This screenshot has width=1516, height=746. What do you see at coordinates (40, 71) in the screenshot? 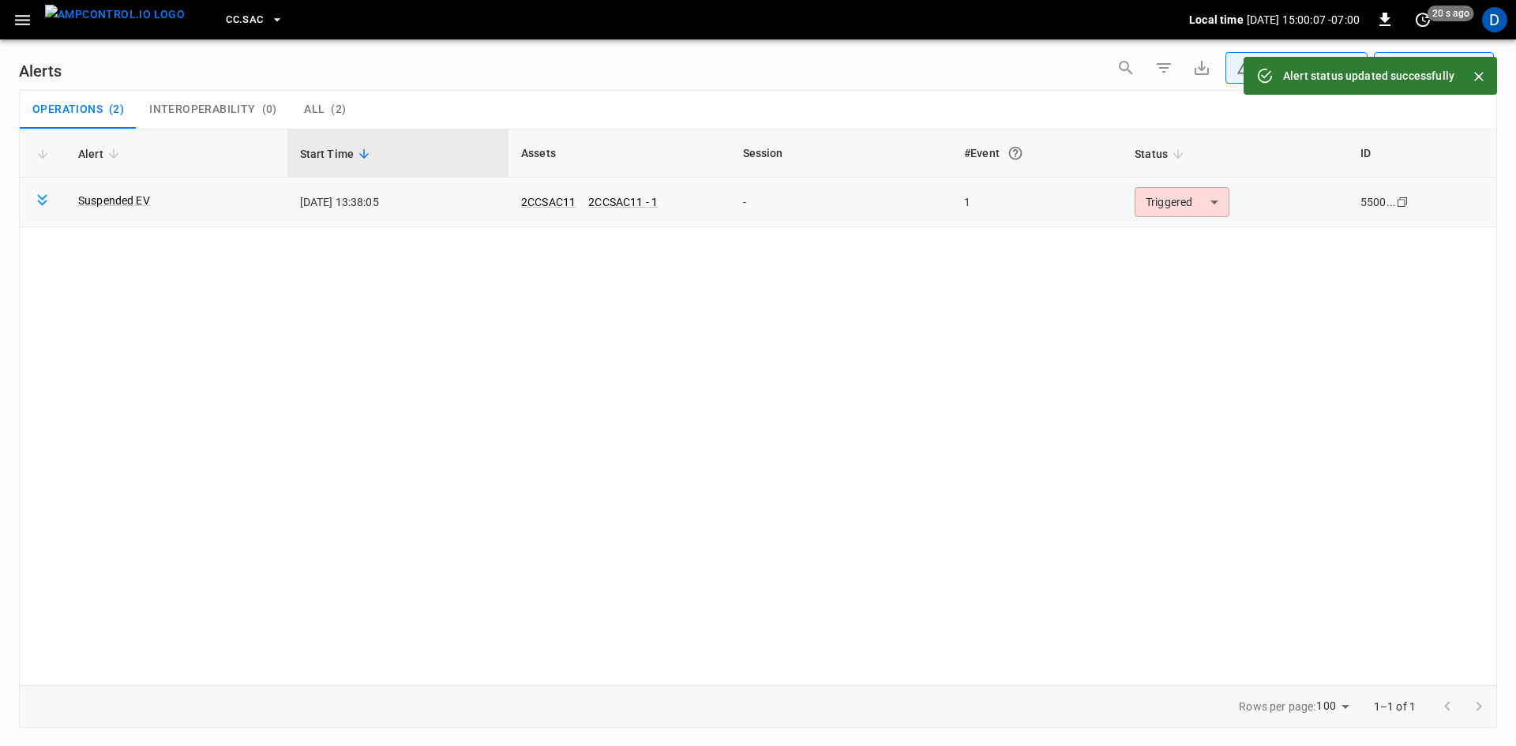
I see `h6: Alerts` at bounding box center [40, 71].